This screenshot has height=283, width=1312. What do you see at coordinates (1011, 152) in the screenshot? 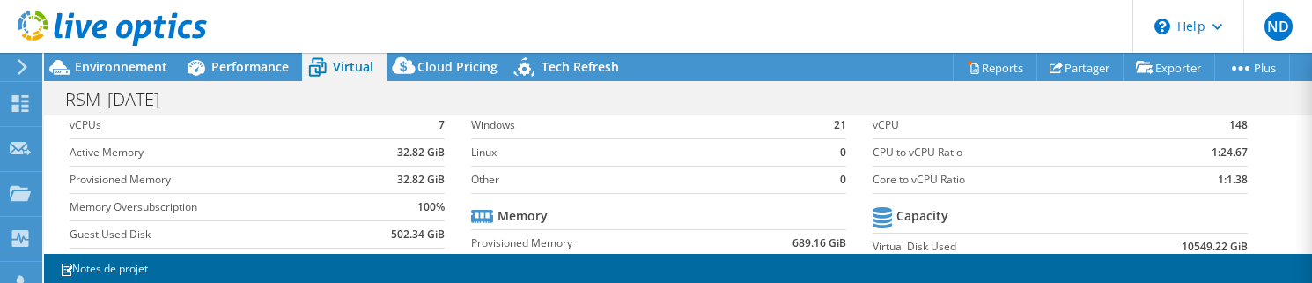
I see `label: CPU to vCPU Ratio` at bounding box center [1011, 152].